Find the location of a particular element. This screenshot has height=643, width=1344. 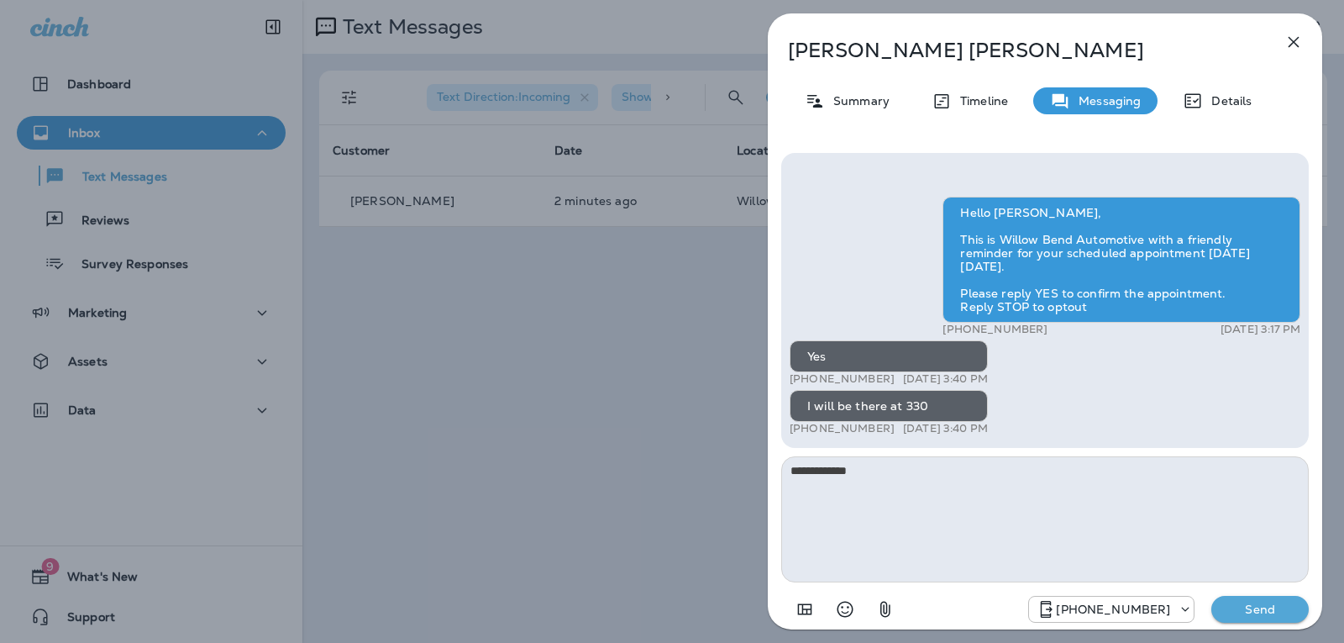

button: Select an emoji is located at coordinates (845, 609).